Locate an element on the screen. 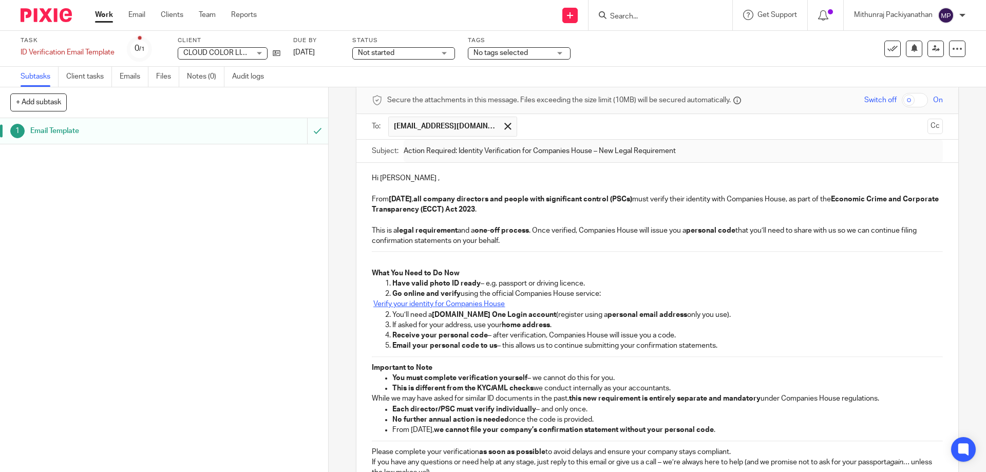  span: Not started is located at coordinates (376, 53).